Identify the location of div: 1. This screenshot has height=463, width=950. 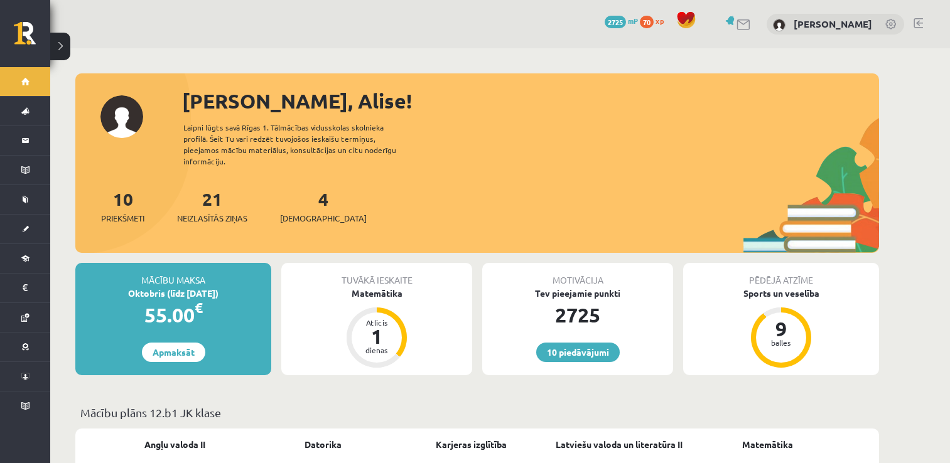
(377, 337).